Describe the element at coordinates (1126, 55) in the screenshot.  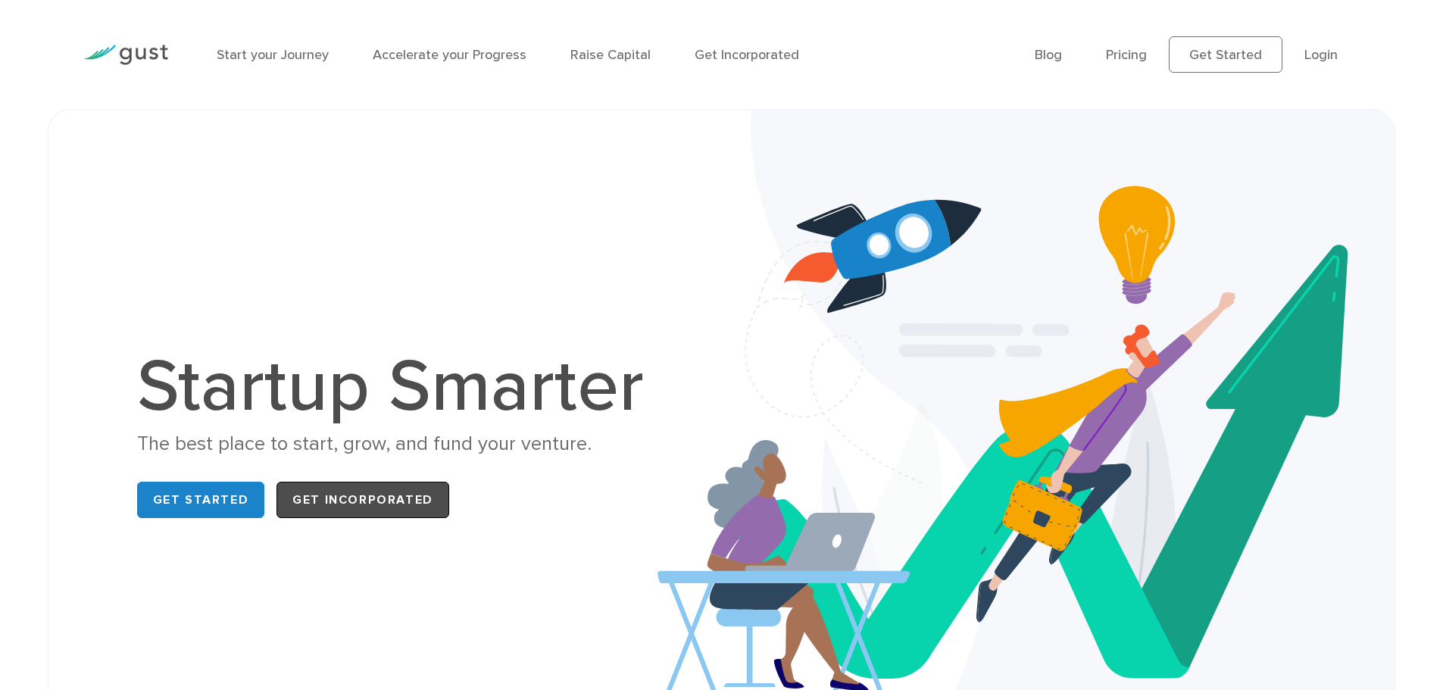
I see `a: Pricing` at that location.